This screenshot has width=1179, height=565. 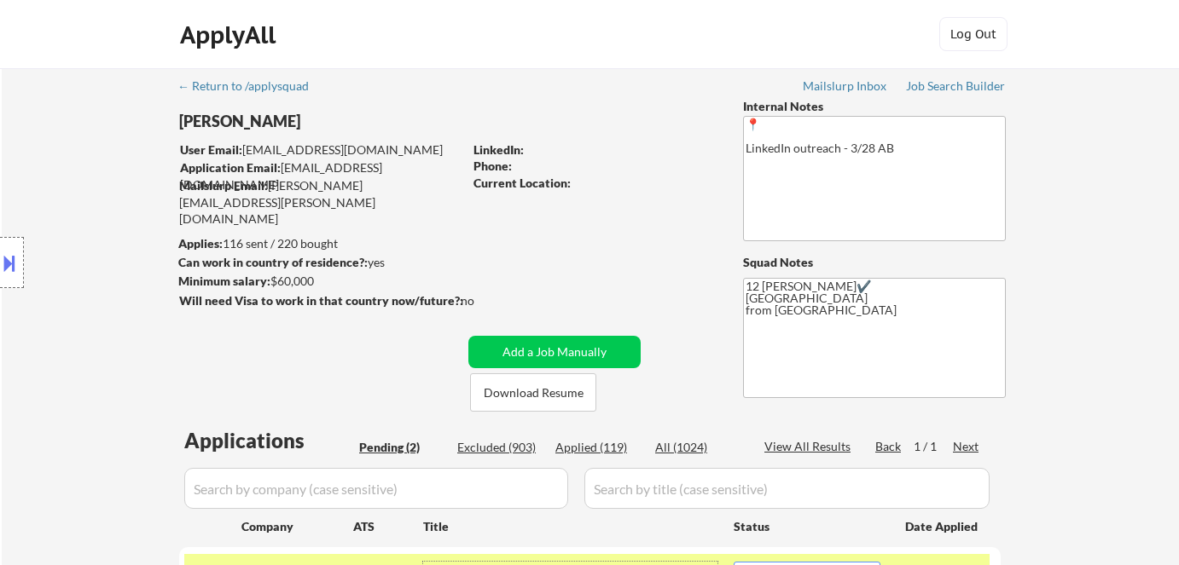 I want to click on div: Title, so click(x=570, y=527).